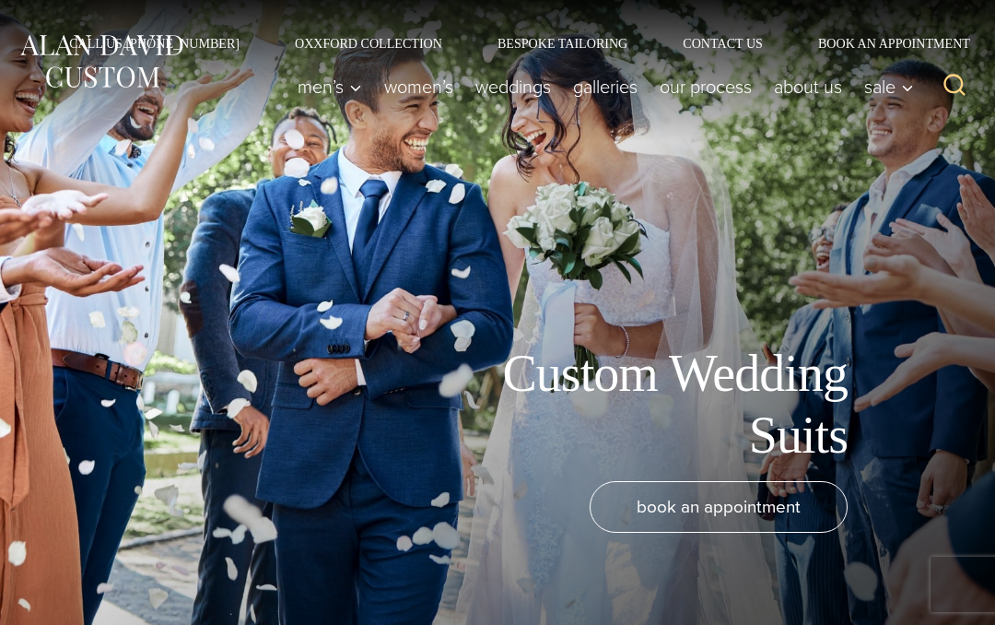  What do you see at coordinates (369, 43) in the screenshot?
I see `a: Oxxford Collection` at bounding box center [369, 43].